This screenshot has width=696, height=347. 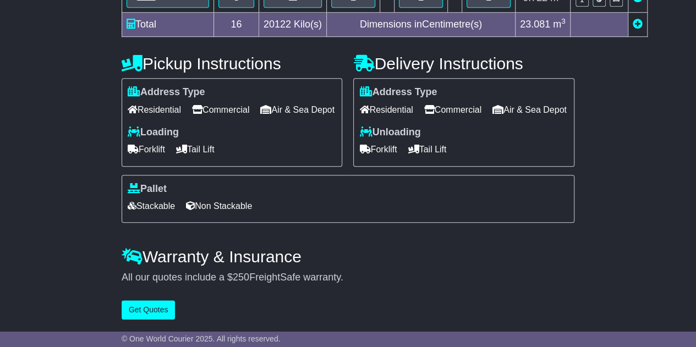 I want to click on h4: Warranty & Insurance, so click(x=348, y=256).